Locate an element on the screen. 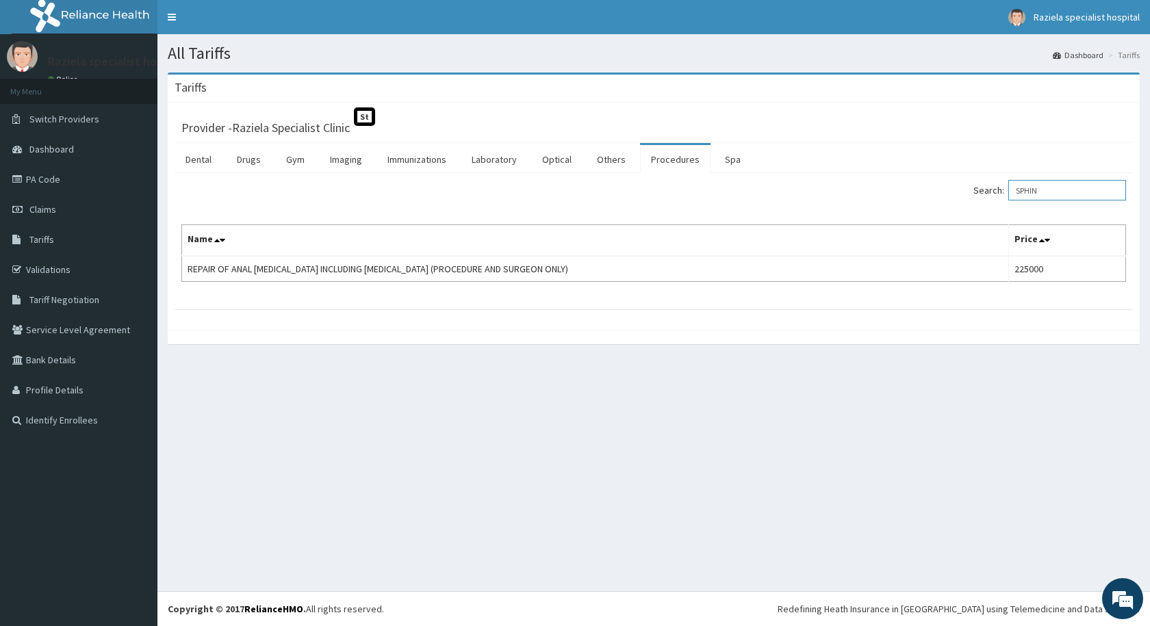  li: Tariffs is located at coordinates (1122, 55).